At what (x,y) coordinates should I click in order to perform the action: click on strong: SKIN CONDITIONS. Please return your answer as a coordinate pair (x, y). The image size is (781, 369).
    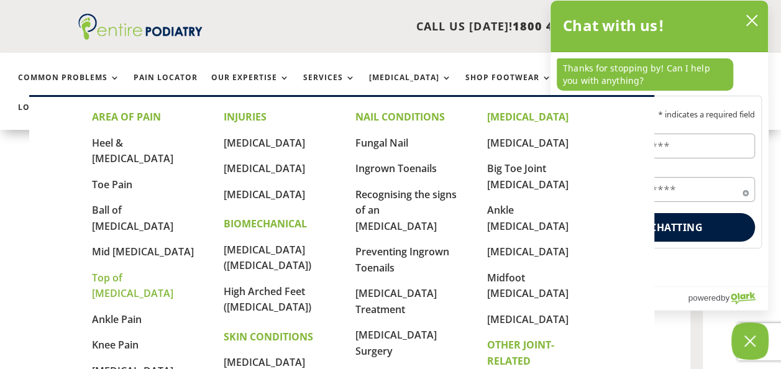
    Looking at the image, I should click on (268, 337).